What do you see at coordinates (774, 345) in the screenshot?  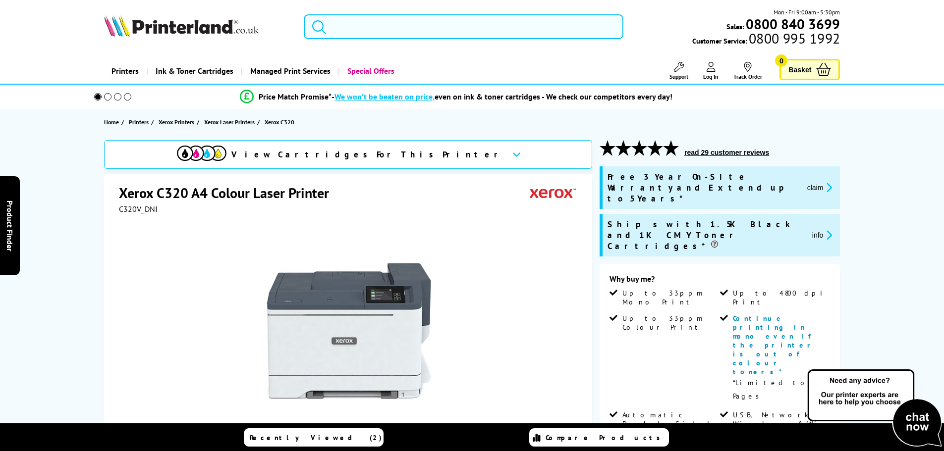 I see `span: Continue printing in mono even if the printer is out of colour toners*` at bounding box center [774, 345].